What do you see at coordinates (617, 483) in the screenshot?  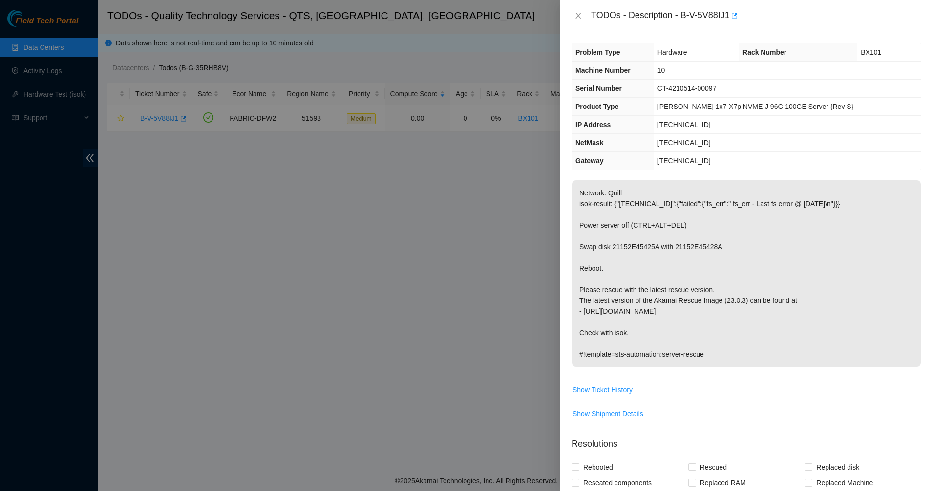 I see `span: Reseated components` at bounding box center [617, 483].